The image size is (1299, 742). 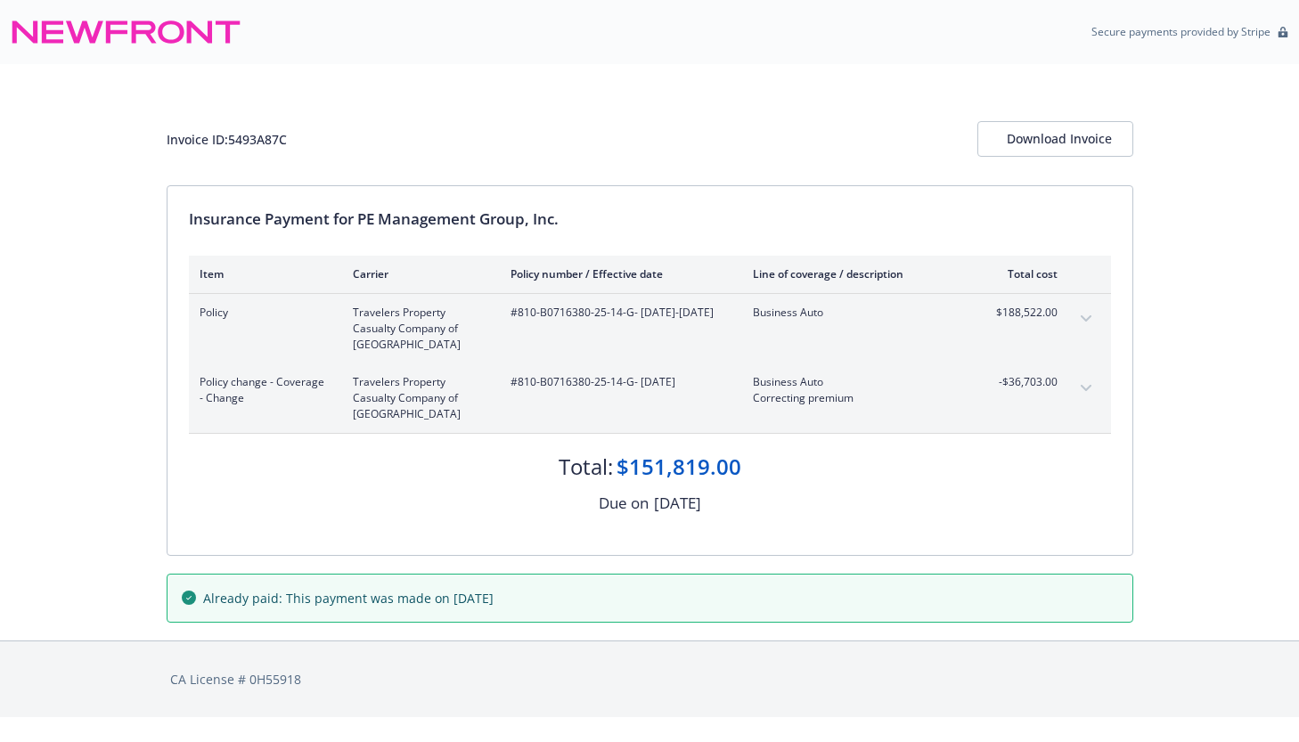 I want to click on div: Invoice ID: 5493A87C, so click(x=226, y=139).